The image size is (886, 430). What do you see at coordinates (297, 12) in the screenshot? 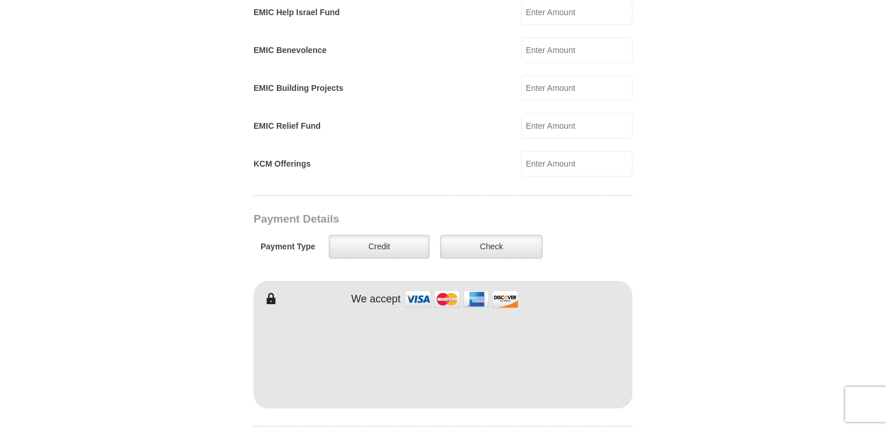
I see `label: EMIC Help Israel Fund` at bounding box center [297, 12].